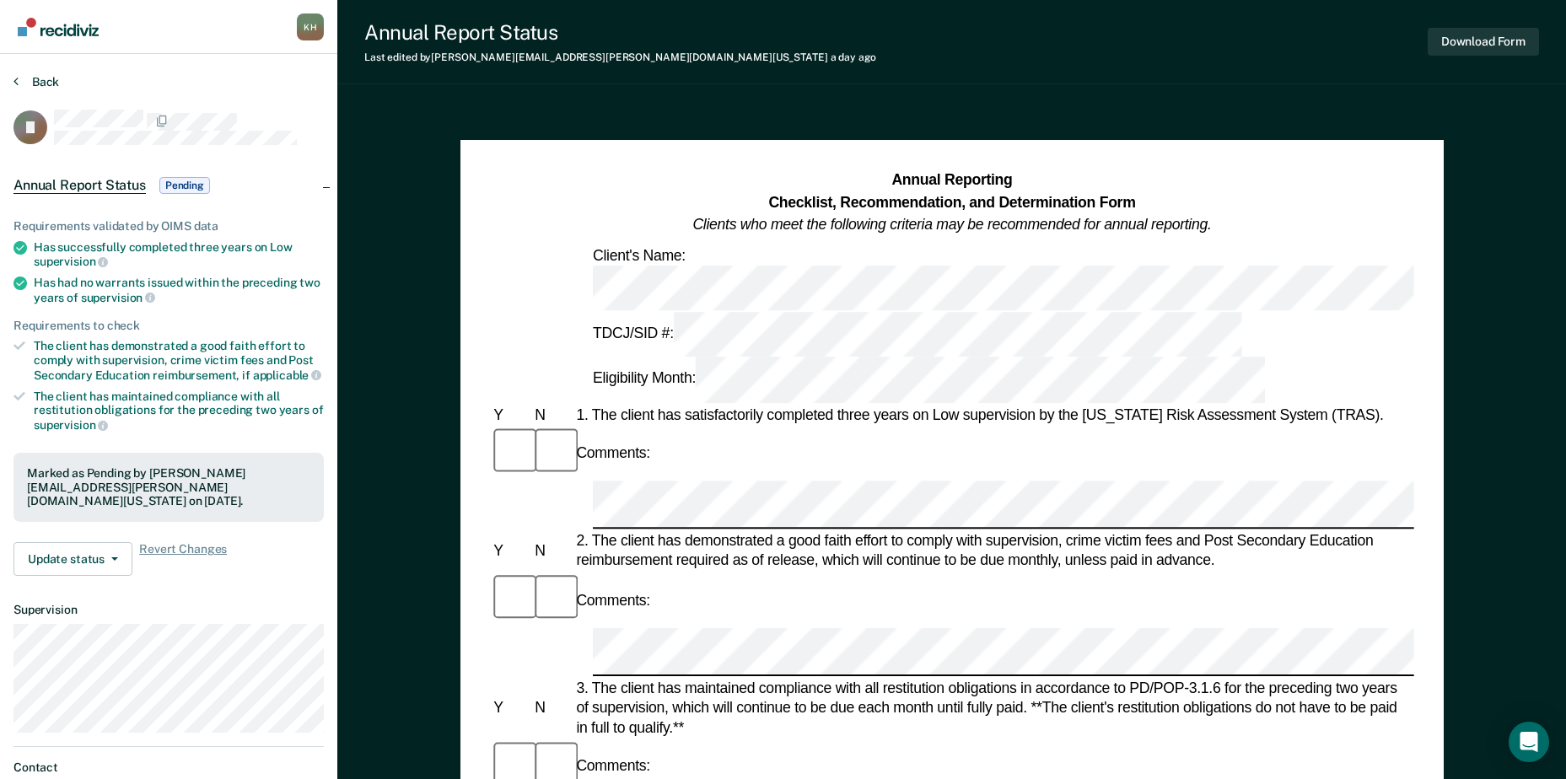 The image size is (1566, 779). Describe the element at coordinates (169, 326) in the screenshot. I see `div: Requirements to check` at that location.